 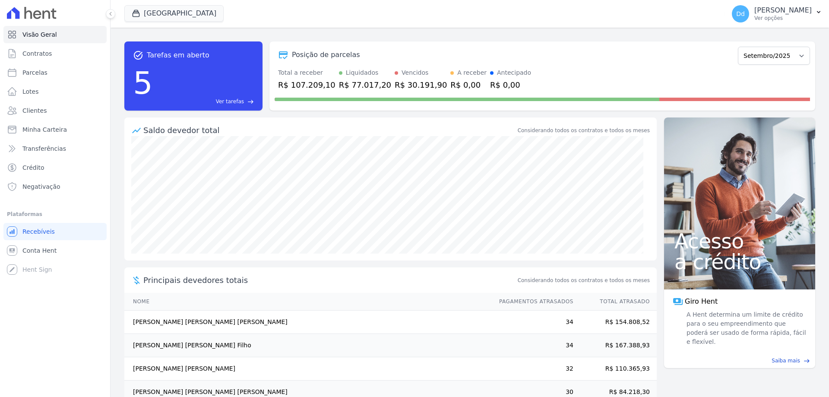 I want to click on a: Transferências, so click(x=55, y=149).